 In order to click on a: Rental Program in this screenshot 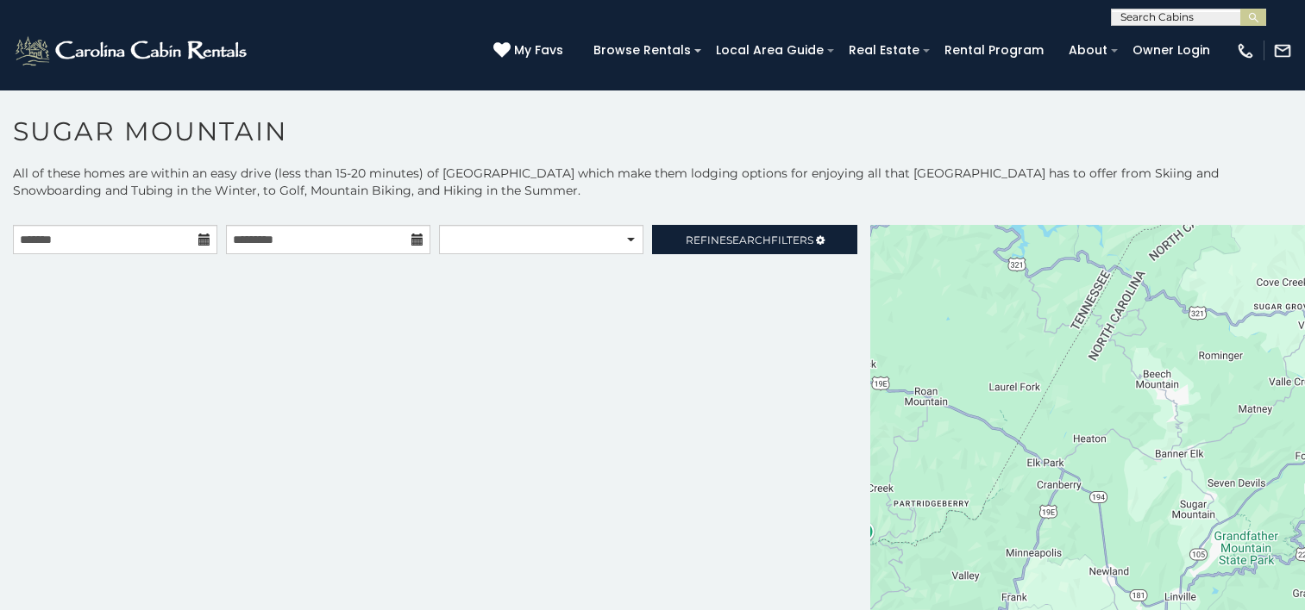, I will do `click(993, 50)`.